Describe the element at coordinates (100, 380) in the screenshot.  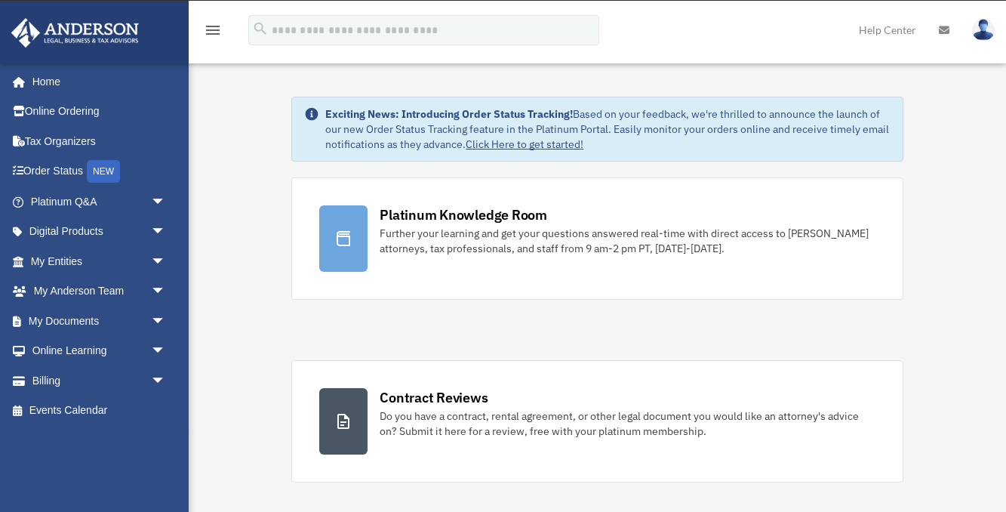
I see `a: Billingarrow_drop_down` at that location.